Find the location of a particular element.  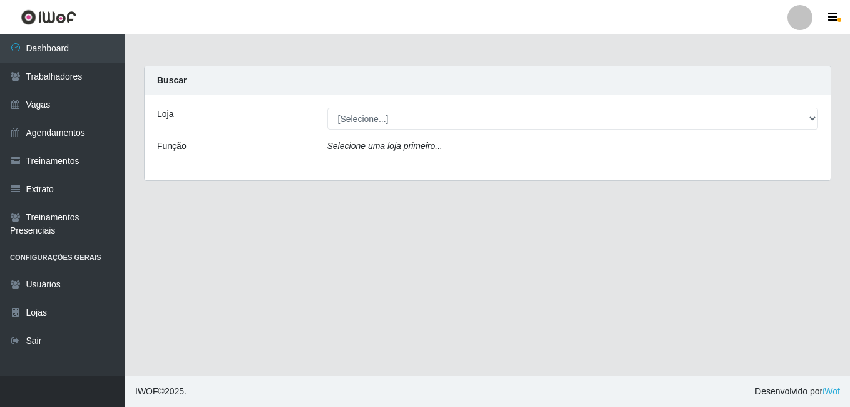

strong: Buscar is located at coordinates (171, 80).